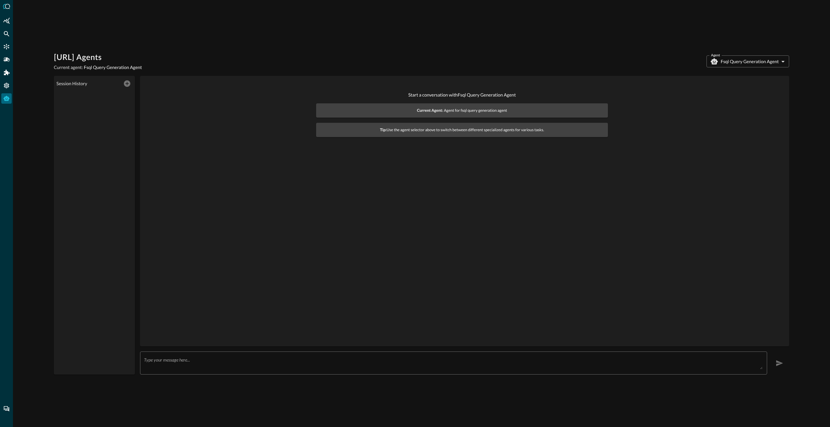 This screenshot has height=427, width=830. I want to click on div: Pipelines, so click(6, 60).